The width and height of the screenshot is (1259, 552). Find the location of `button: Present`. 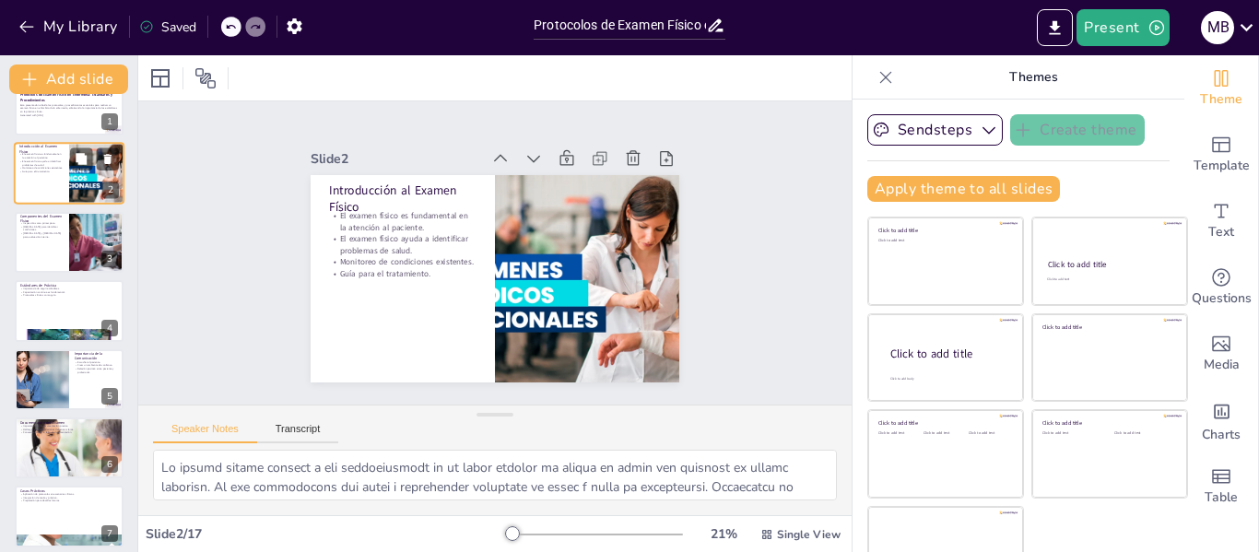

button: Present is located at coordinates (1122, 28).